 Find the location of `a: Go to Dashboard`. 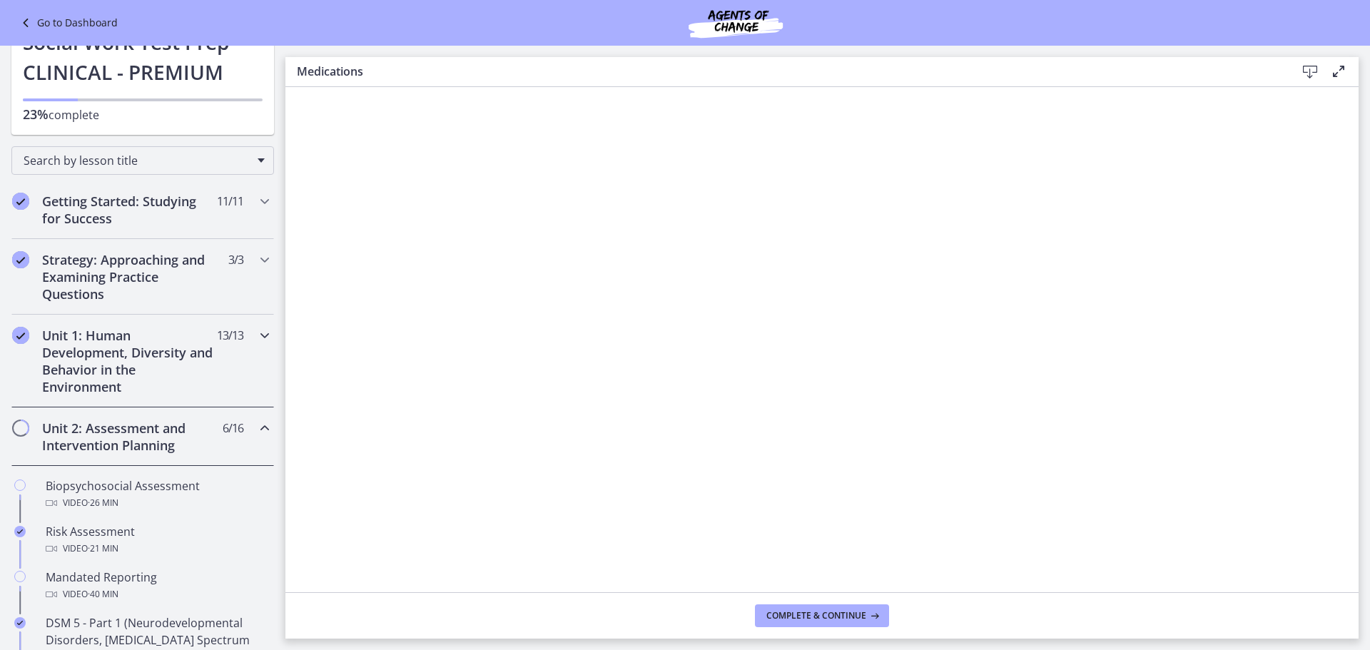

a: Go to Dashboard is located at coordinates (67, 23).